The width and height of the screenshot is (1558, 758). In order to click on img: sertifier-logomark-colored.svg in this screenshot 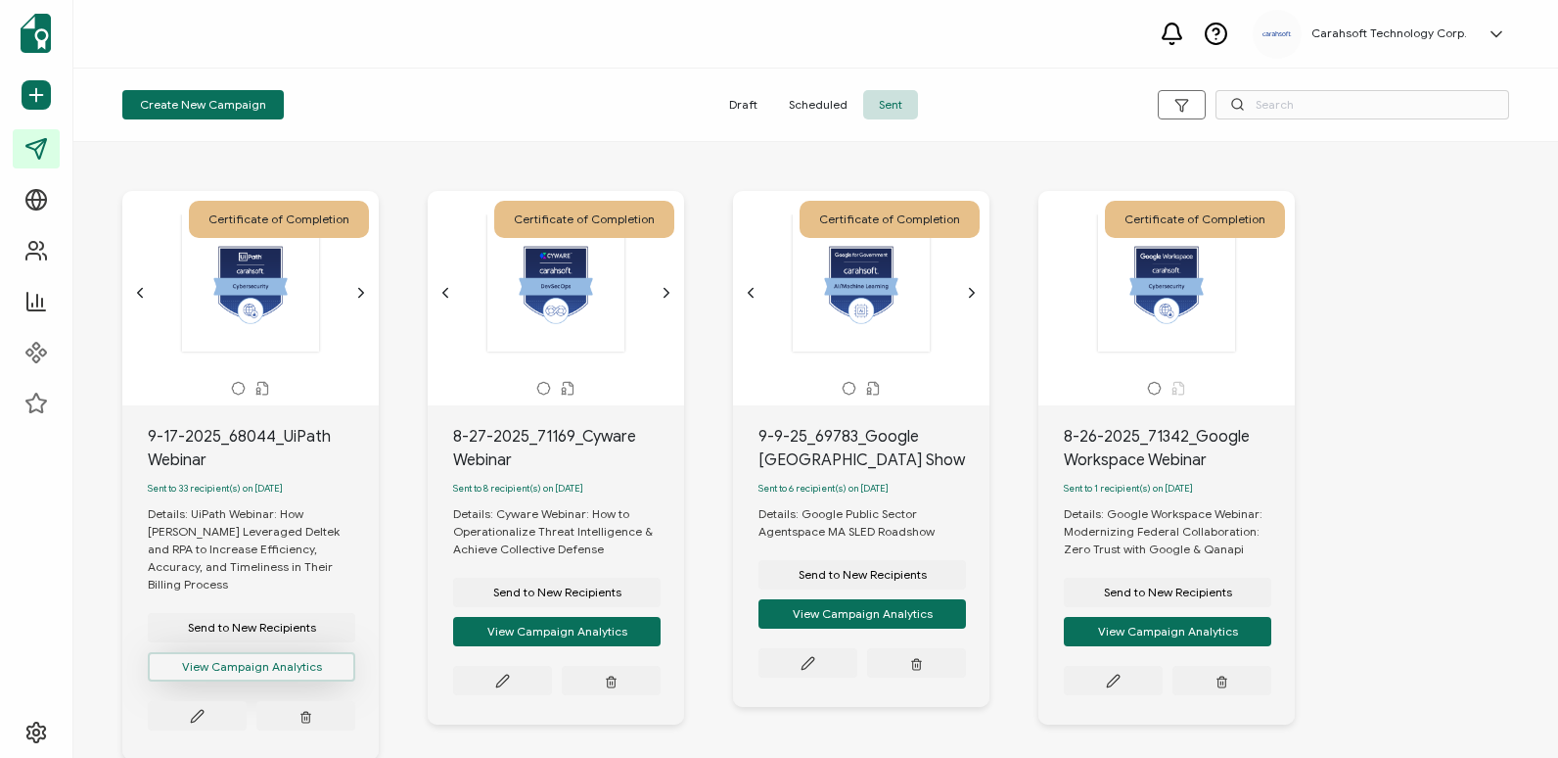, I will do `click(35, 33)`.